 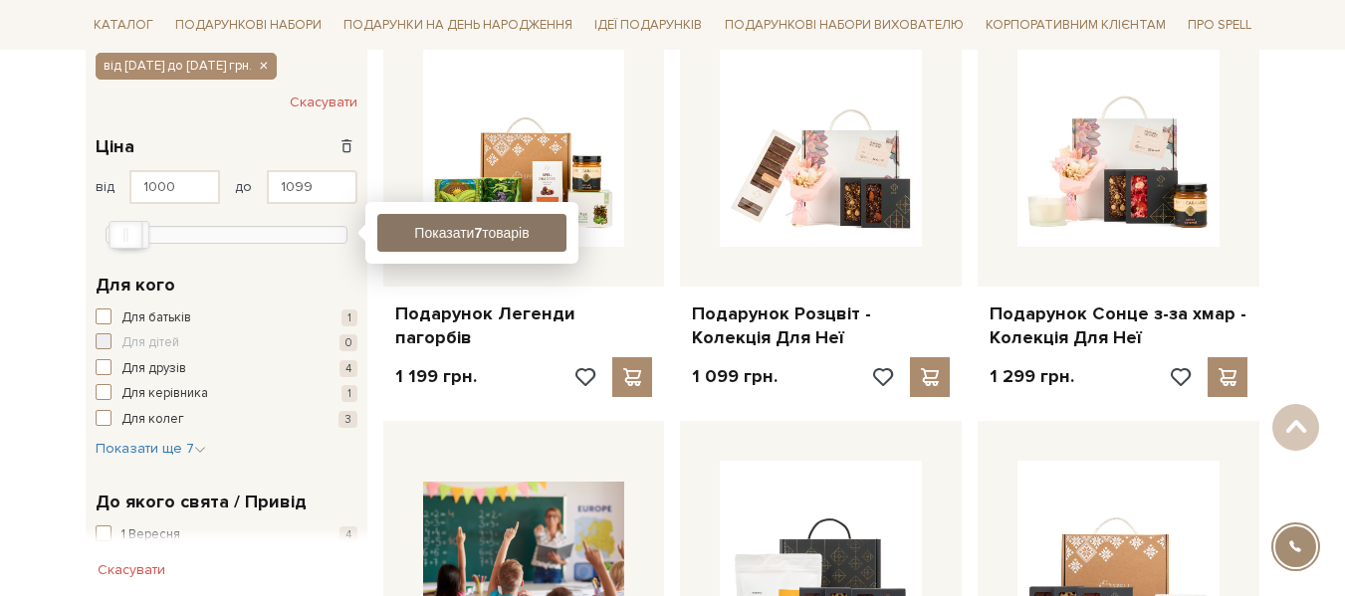 I want to click on span: Показати ще 7, so click(x=150, y=448).